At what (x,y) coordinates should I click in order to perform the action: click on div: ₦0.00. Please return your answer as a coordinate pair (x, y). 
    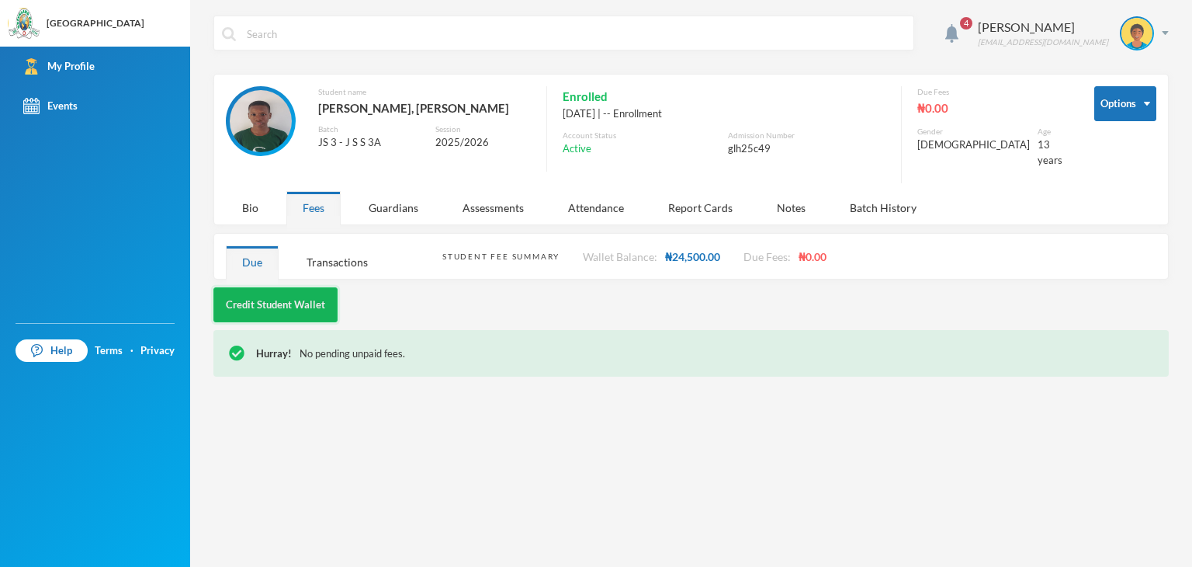
    Looking at the image, I should click on (994, 108).